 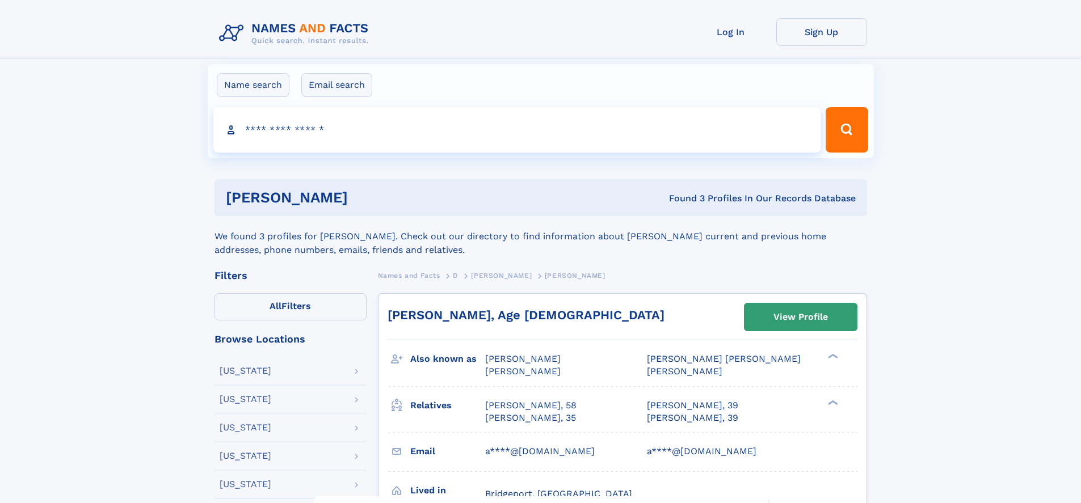 I want to click on h3: Lived in, so click(x=448, y=491).